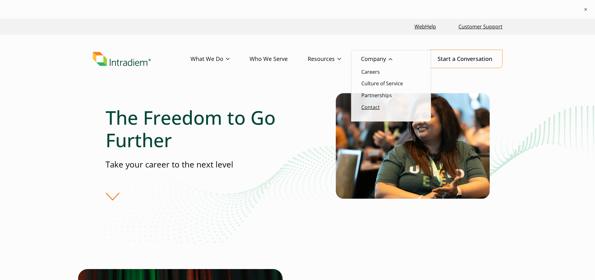 The width and height of the screenshot is (595, 280). Describe the element at coordinates (202, 164) in the screenshot. I see `p: Take your career to the next level` at that location.